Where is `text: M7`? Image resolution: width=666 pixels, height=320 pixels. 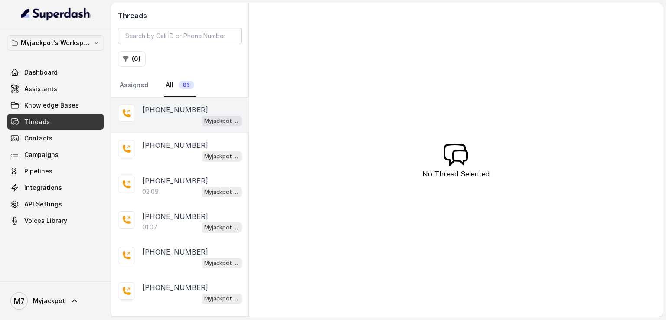
text: M7 is located at coordinates (19, 301).